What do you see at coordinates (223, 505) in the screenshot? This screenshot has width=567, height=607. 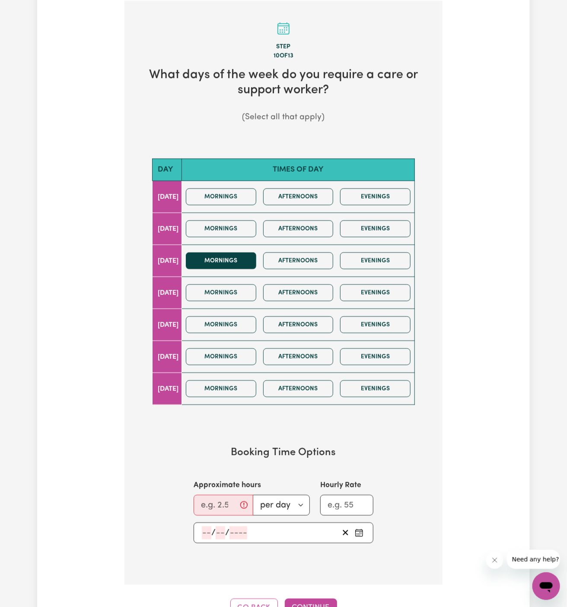 I see `input: e.g. 2.5` at bounding box center [223, 505].